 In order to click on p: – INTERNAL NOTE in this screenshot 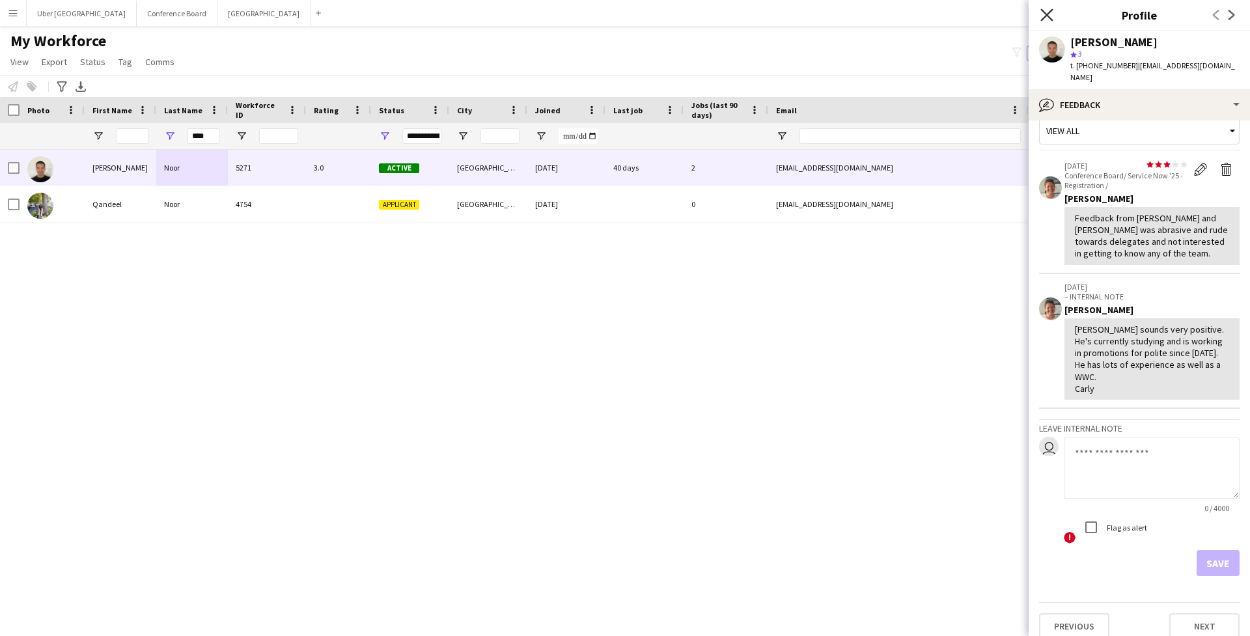, I will do `click(1152, 296)`.